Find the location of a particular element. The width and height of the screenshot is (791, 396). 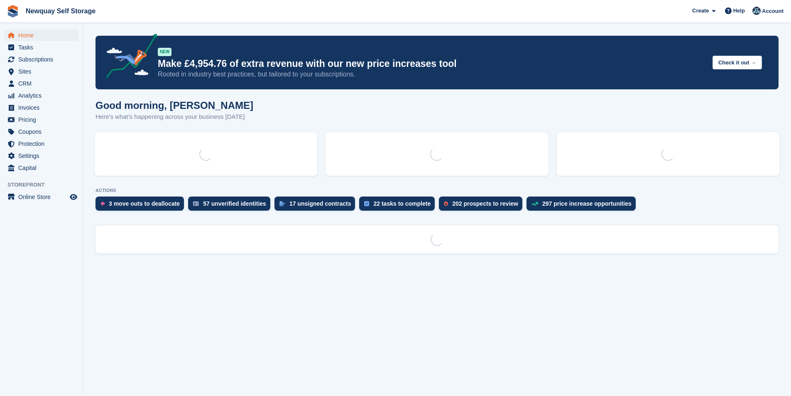

span: Protection is located at coordinates (43, 144).